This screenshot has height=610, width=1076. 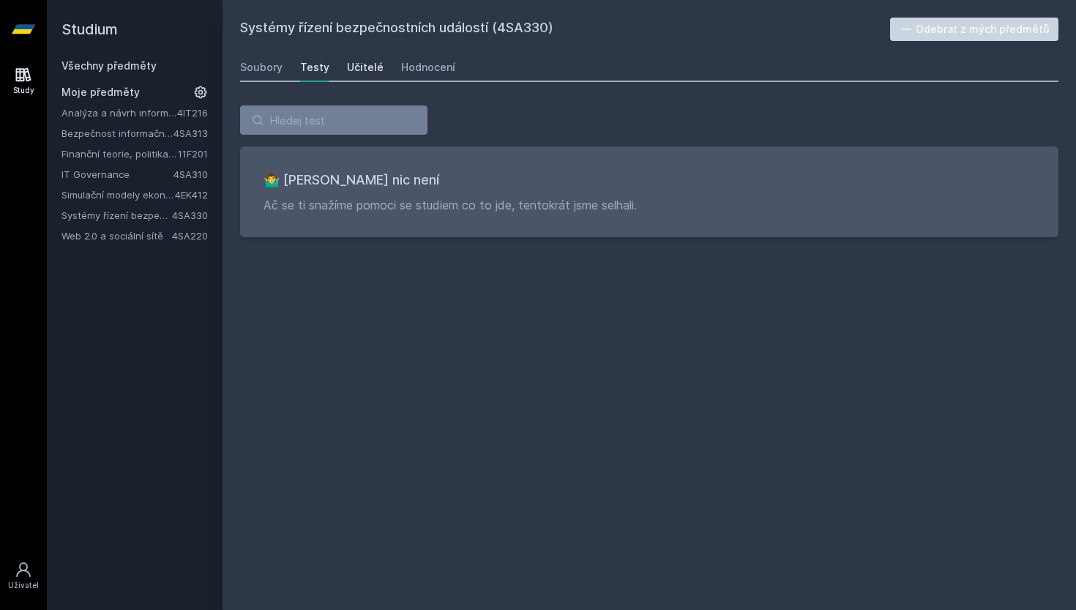 What do you see at coordinates (191, 195) in the screenshot?
I see `a: 4EK412` at bounding box center [191, 195].